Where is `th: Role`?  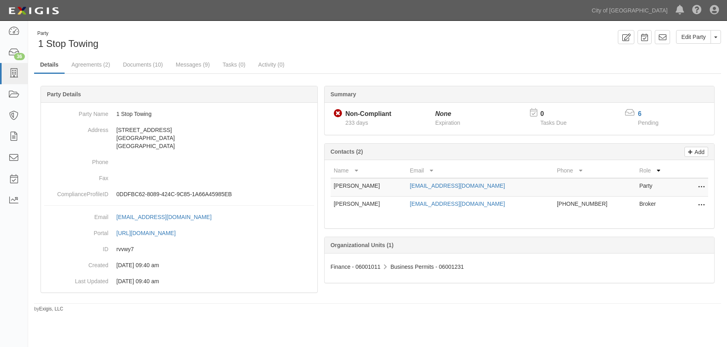
th: Role is located at coordinates (656, 171).